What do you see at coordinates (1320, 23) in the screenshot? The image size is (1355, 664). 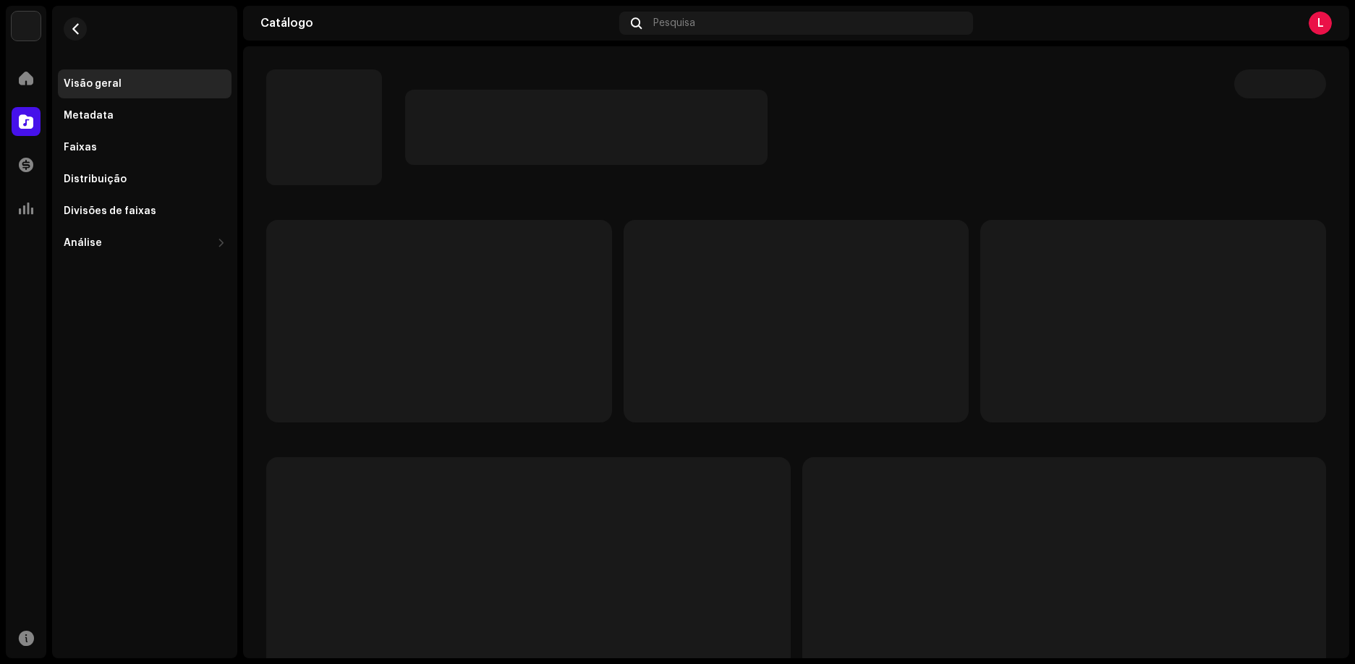 I see `div: L` at bounding box center [1320, 23].